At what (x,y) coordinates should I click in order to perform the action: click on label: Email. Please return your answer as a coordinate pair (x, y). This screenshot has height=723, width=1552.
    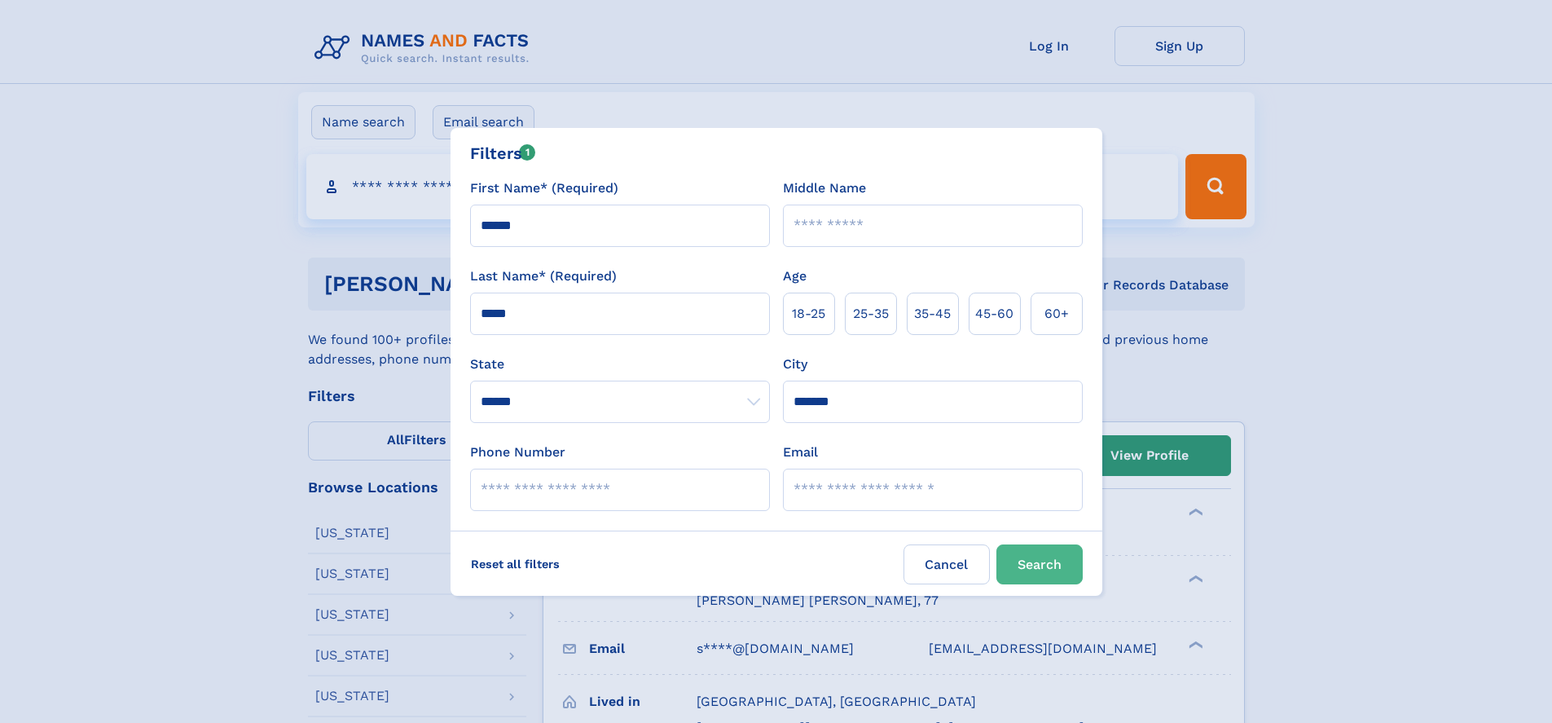
    Looking at the image, I should click on (800, 452).